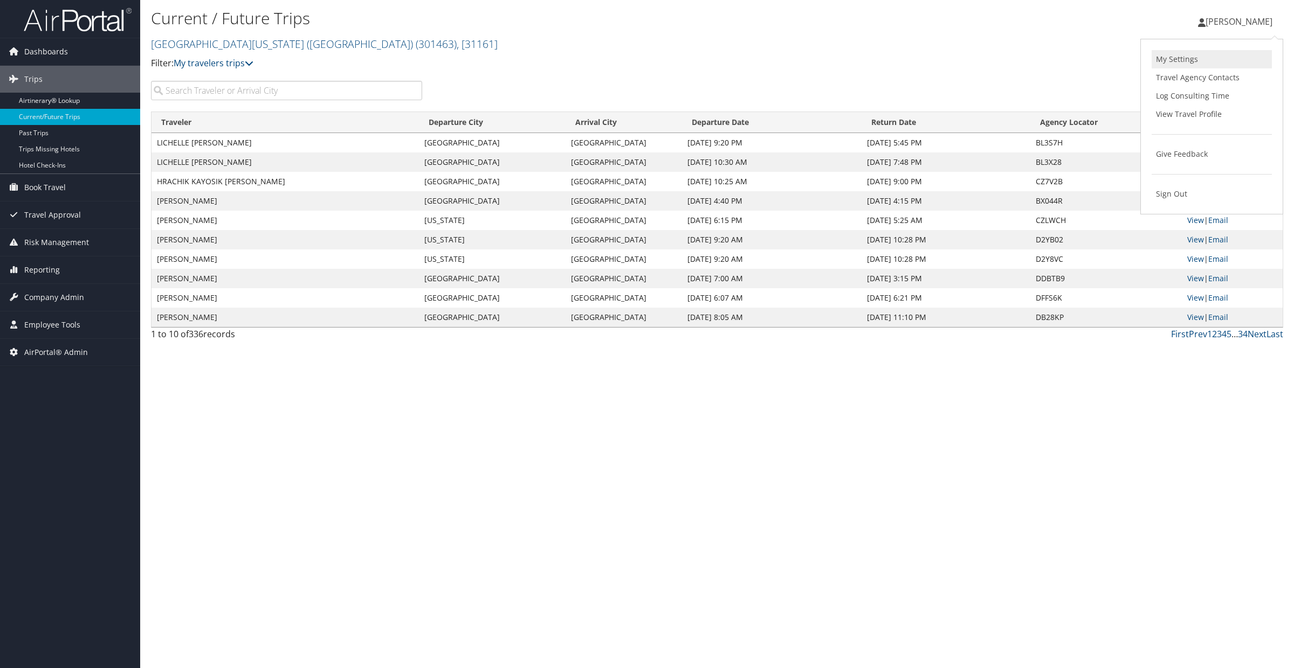 The height and width of the screenshot is (668, 1294). What do you see at coordinates (771, 122) in the screenshot?
I see `th: Departure Date: activate to sort column descending` at bounding box center [771, 122].